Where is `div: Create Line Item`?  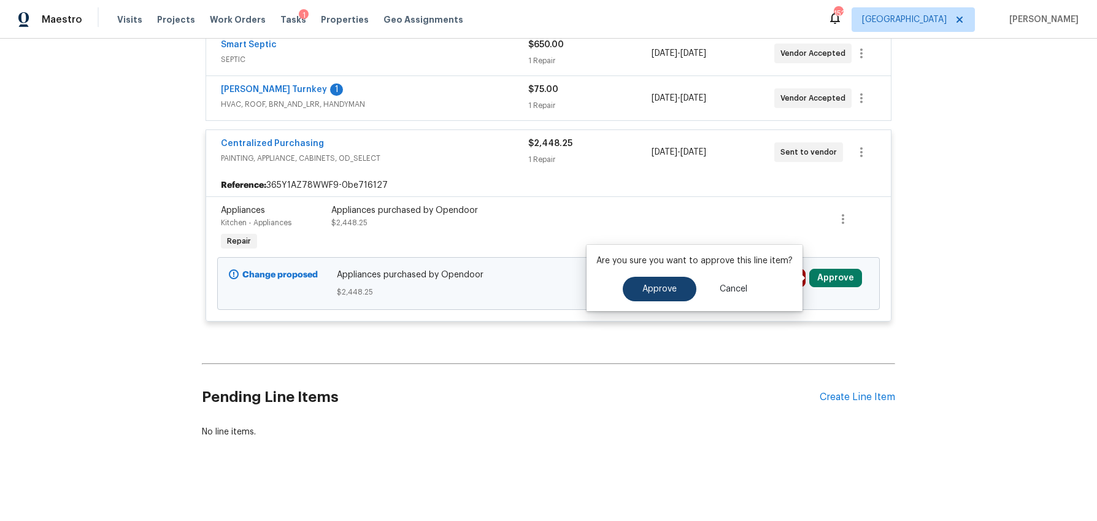
div: Create Line Item is located at coordinates (857, 397).